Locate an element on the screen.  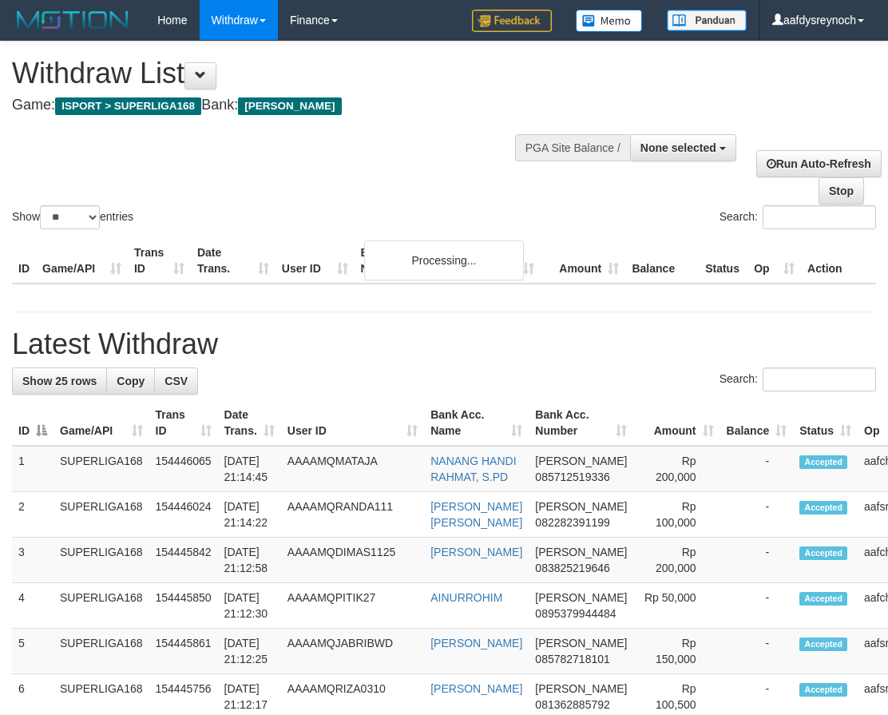
th: User ID is located at coordinates (315, 260).